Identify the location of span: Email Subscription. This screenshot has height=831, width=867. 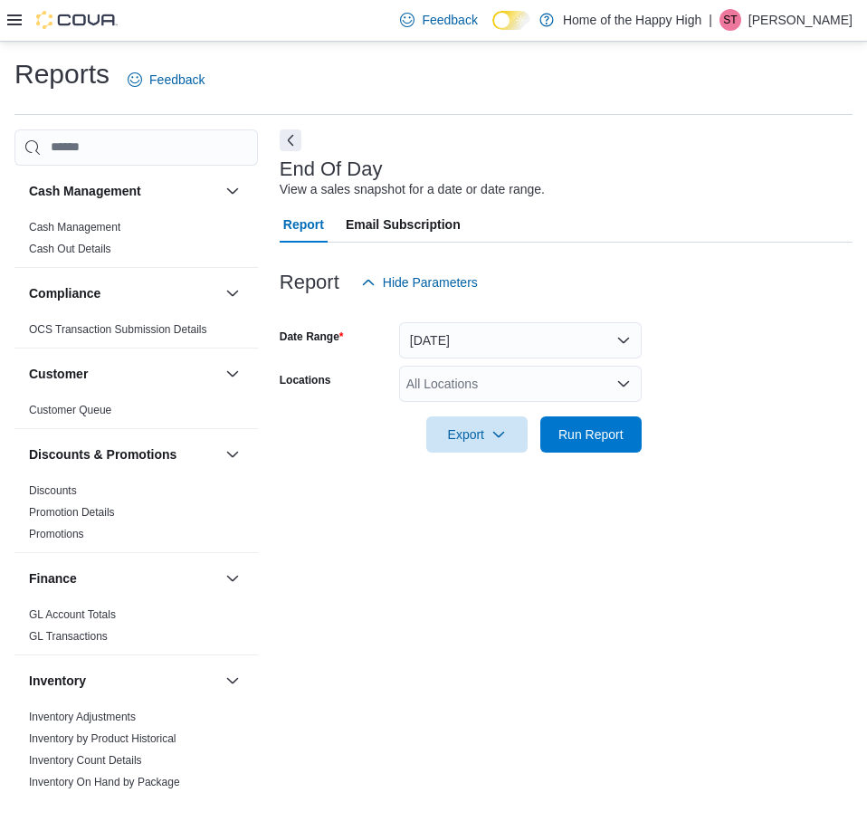
(403, 225).